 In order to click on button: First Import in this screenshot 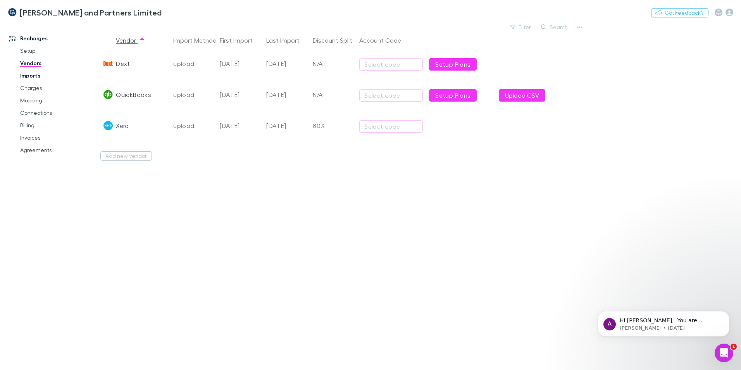, I will do `click(241, 40)`.